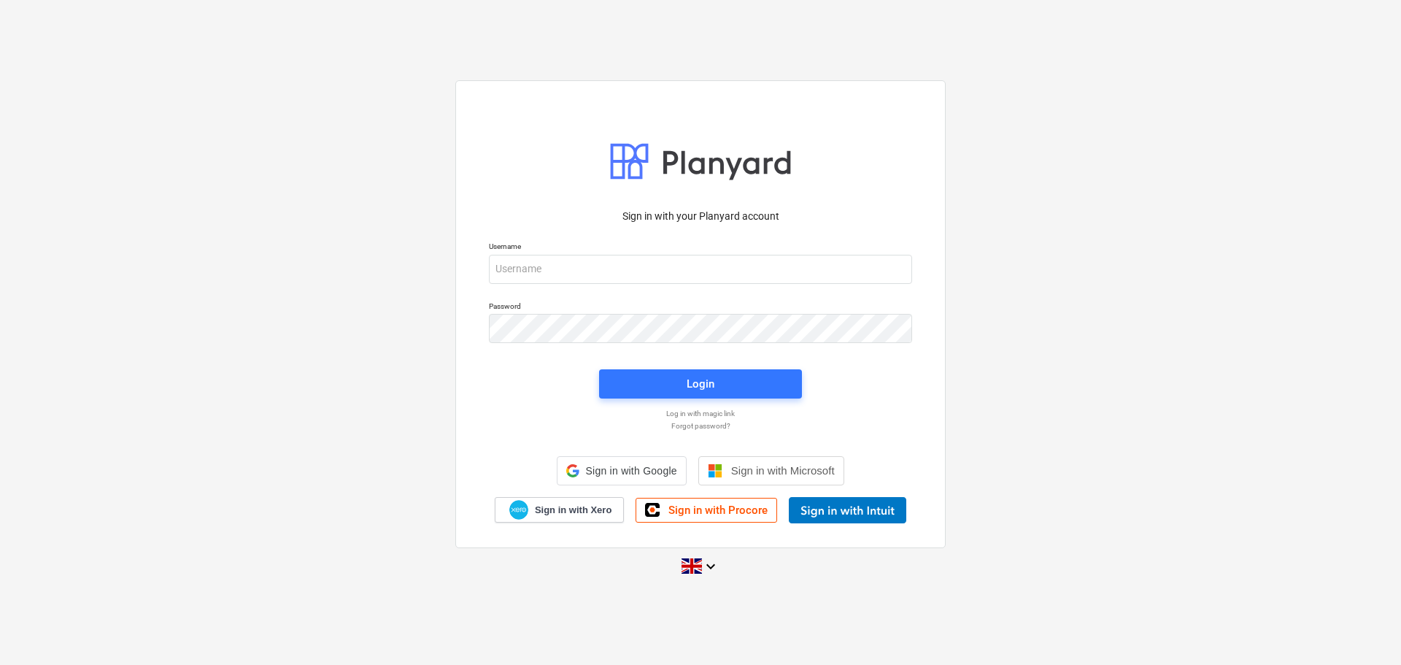 The height and width of the screenshot is (665, 1401). I want to click on img: Xero logo, so click(519, 509).